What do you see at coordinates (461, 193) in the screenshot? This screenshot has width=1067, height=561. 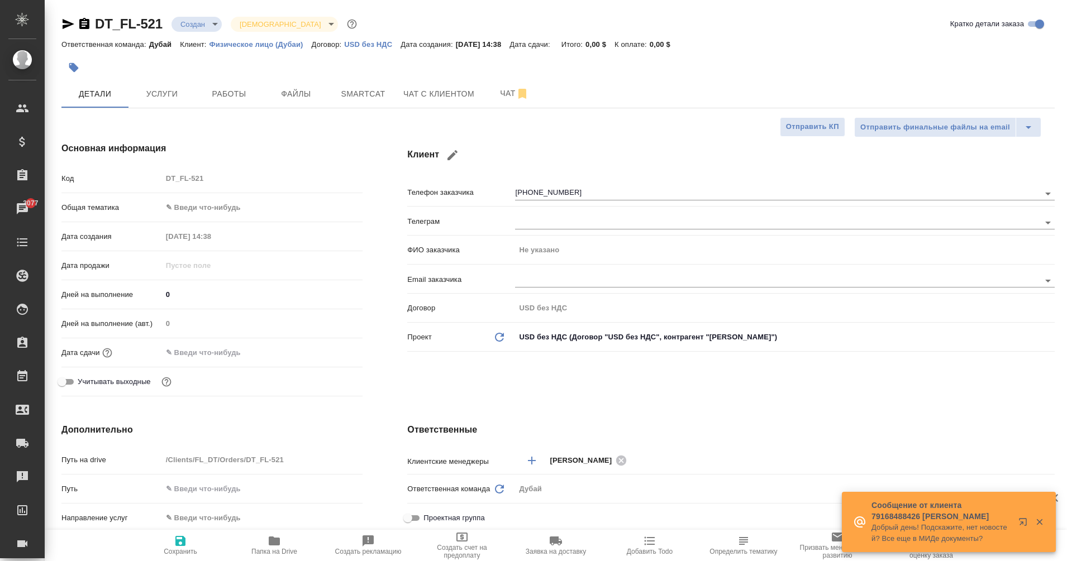 I see `p: Телефон заказчика` at bounding box center [461, 193].